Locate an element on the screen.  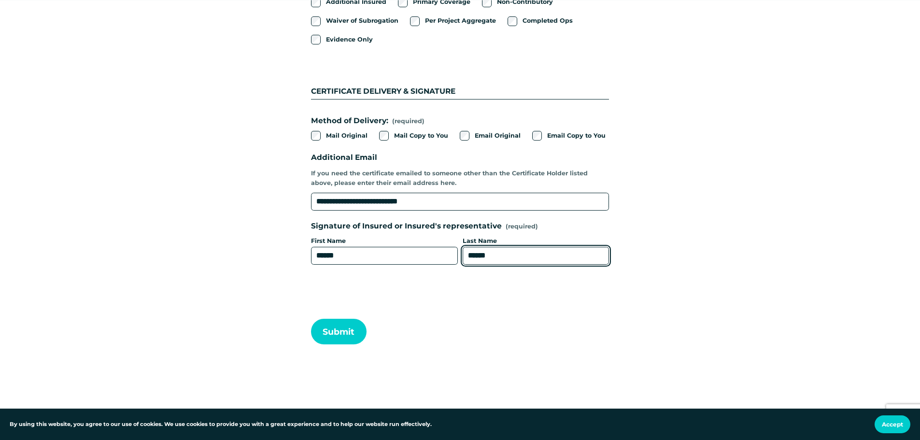
input: Evidence Only is located at coordinates (316, 40).